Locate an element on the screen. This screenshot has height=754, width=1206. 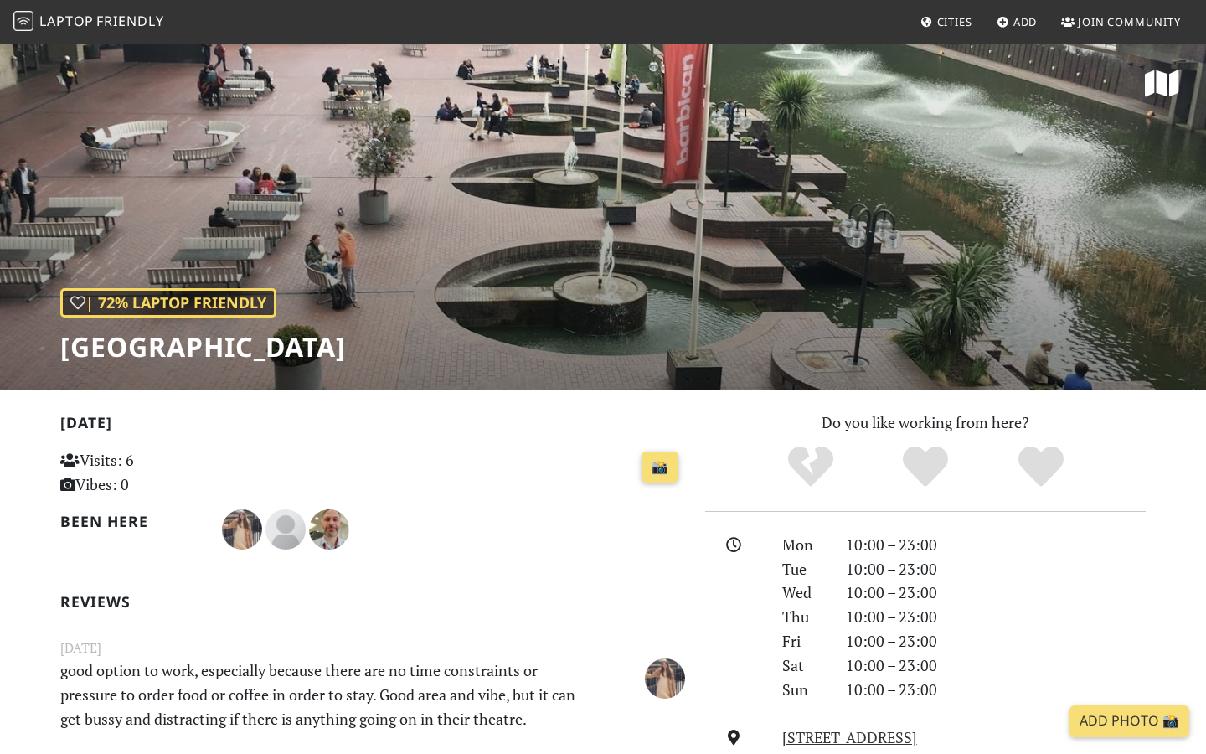
div: Yes is located at coordinates (926, 467).